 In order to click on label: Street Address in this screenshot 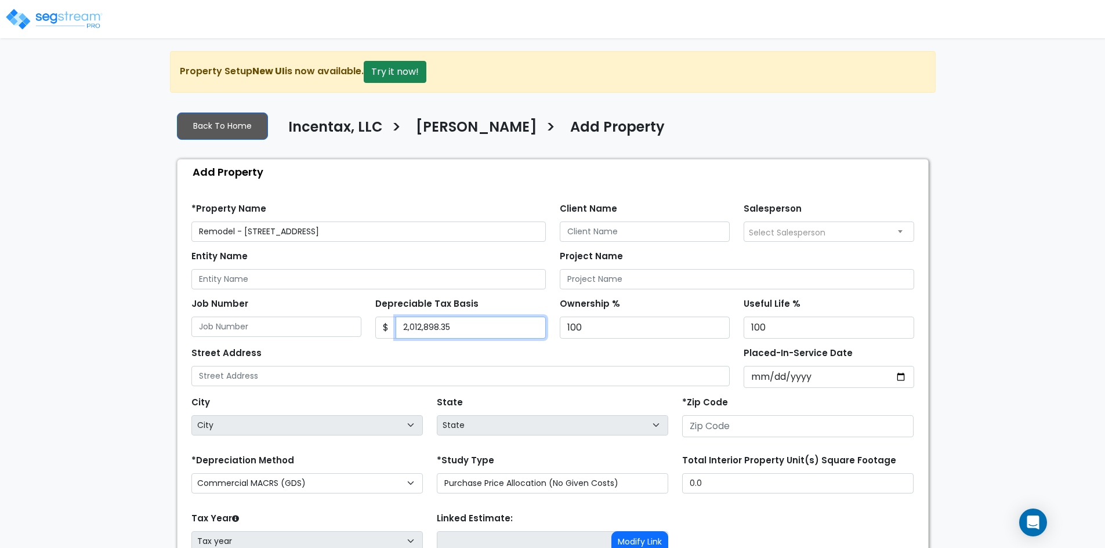, I will do `click(226, 353)`.